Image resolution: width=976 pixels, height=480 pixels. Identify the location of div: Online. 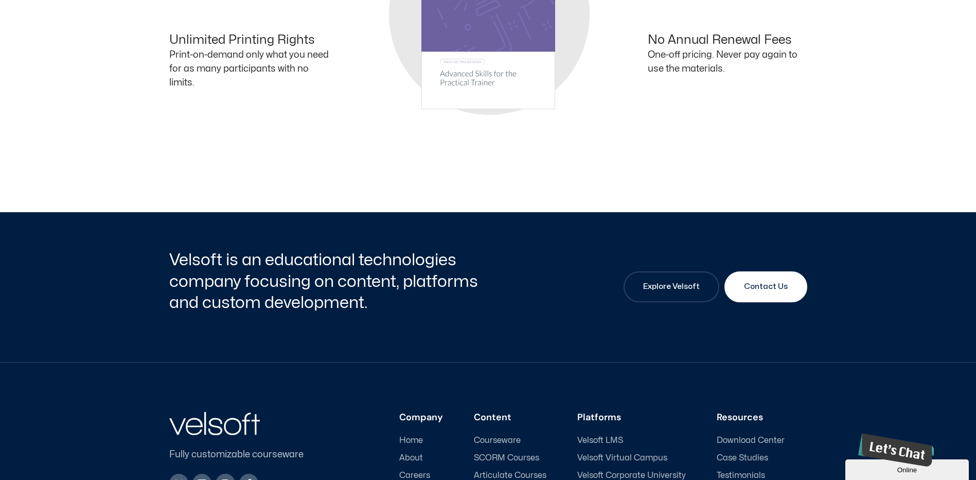
(62, 12).